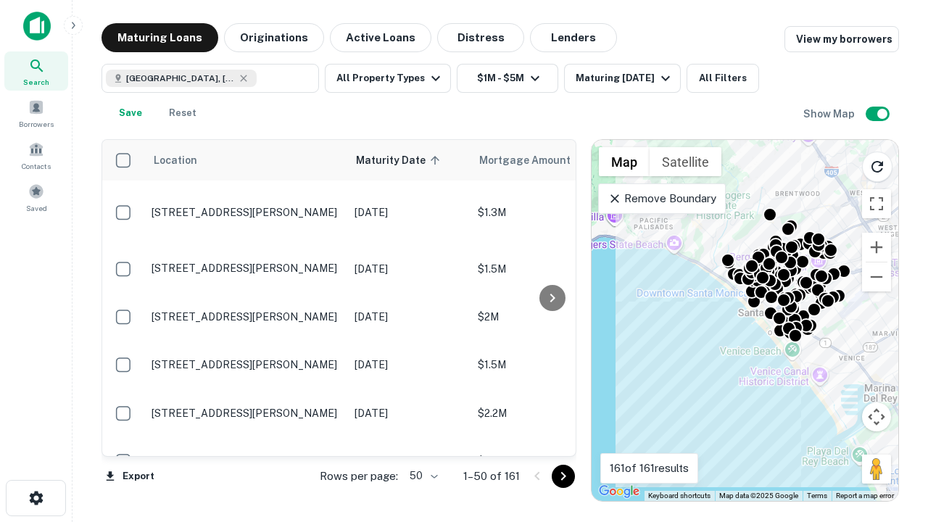  Describe the element at coordinates (619, 492) in the screenshot. I see `img: Google` at that location.